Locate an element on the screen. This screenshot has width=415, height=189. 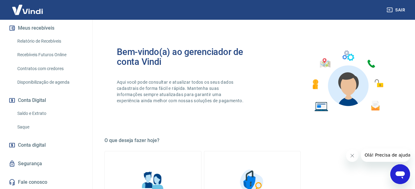
button: Conta Digital is located at coordinates (46, 101).